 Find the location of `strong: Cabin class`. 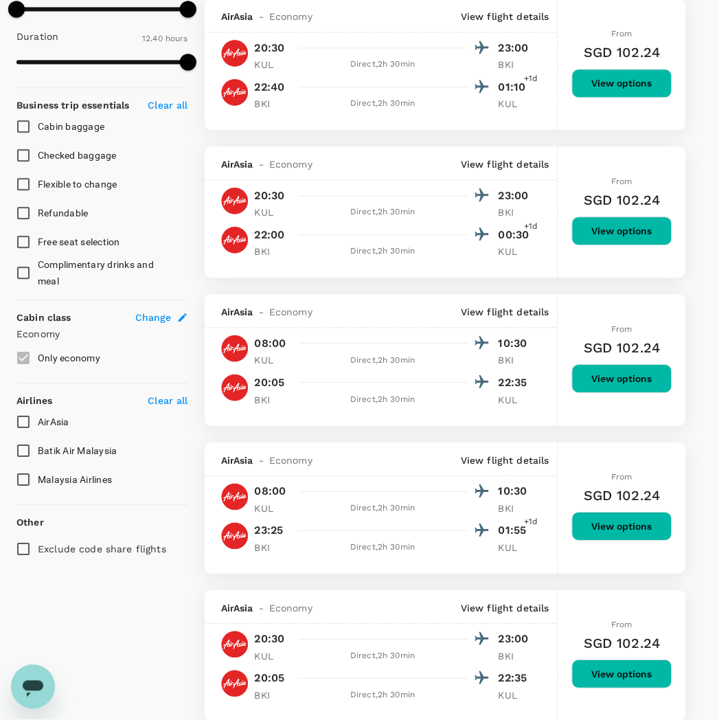

strong: Cabin class is located at coordinates (44, 318).